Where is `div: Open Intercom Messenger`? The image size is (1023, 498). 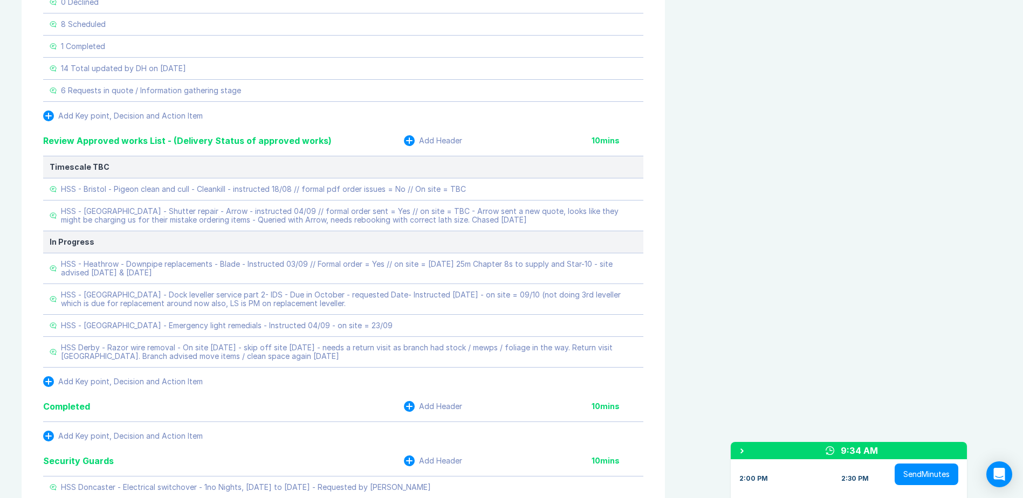 div: Open Intercom Messenger is located at coordinates (999, 474).